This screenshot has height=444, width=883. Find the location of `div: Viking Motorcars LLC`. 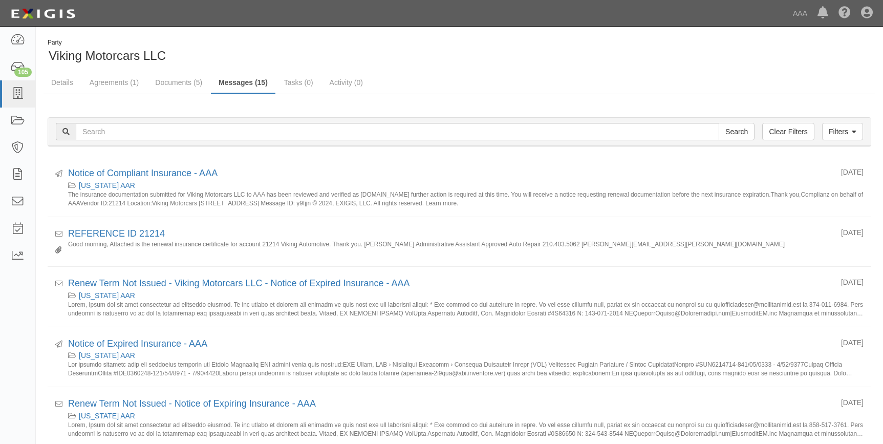

div: Viking Motorcars LLC is located at coordinates (248, 51).